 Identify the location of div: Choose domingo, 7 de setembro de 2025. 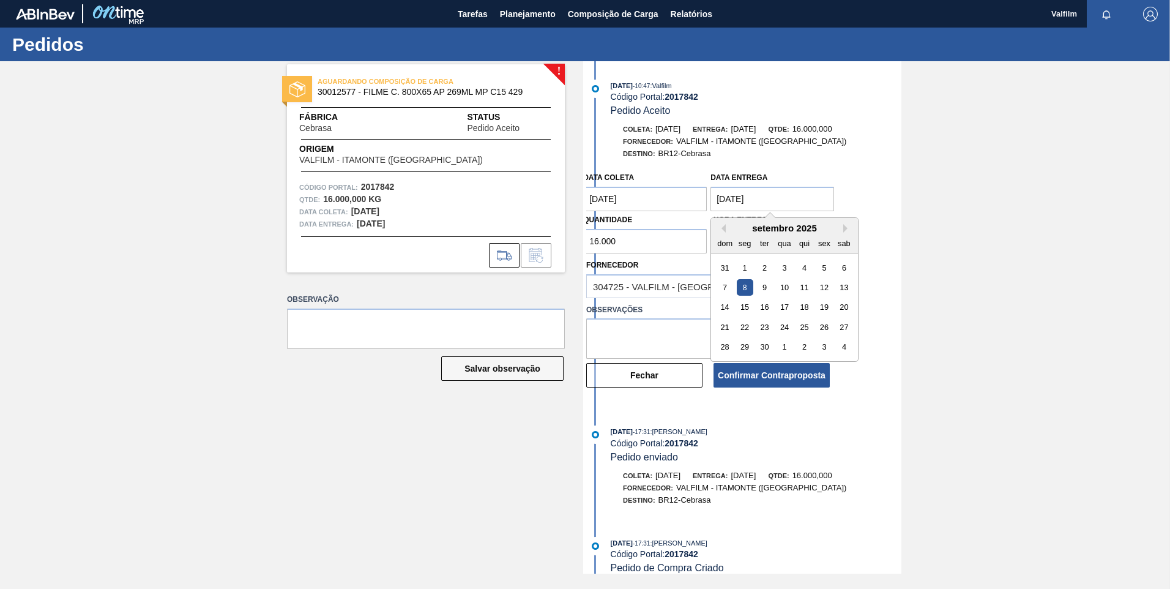
(724, 287).